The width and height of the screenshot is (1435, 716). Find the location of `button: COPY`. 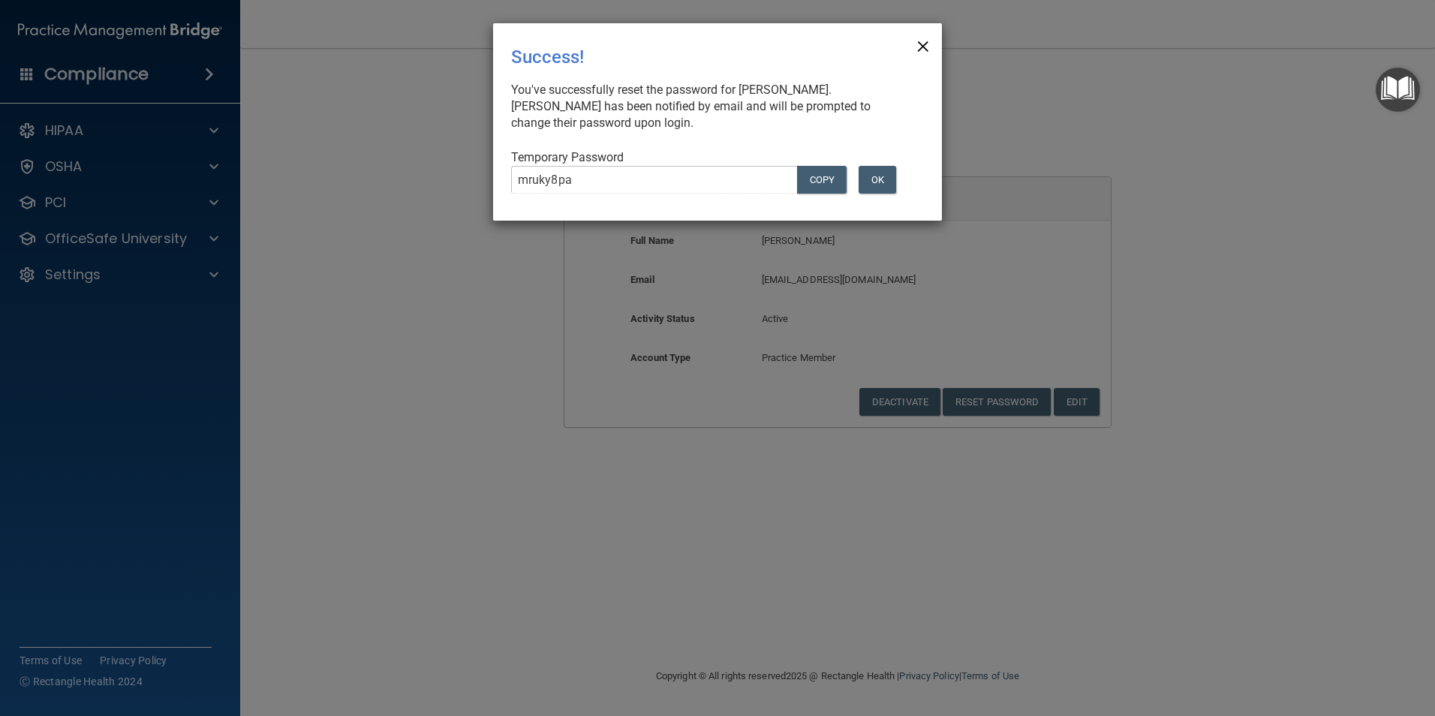

button: COPY is located at coordinates (822, 179).